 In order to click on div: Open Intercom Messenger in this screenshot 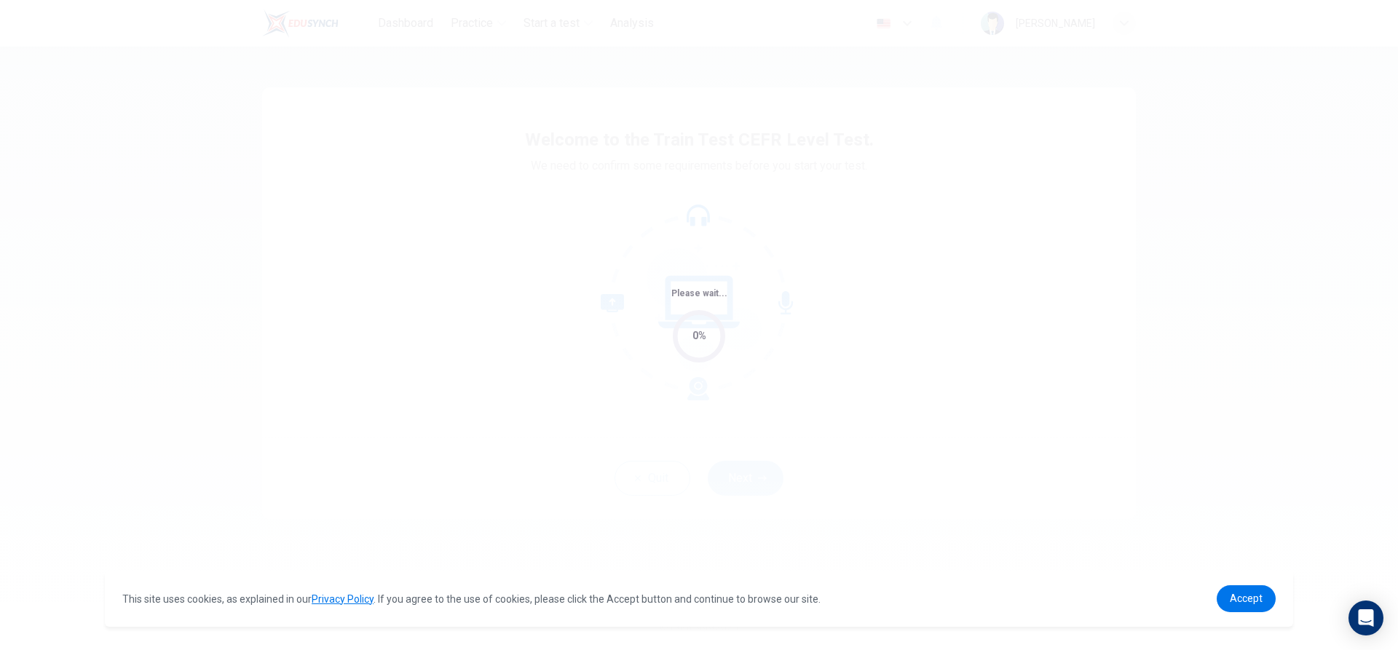, I will do `click(1366, 618)`.